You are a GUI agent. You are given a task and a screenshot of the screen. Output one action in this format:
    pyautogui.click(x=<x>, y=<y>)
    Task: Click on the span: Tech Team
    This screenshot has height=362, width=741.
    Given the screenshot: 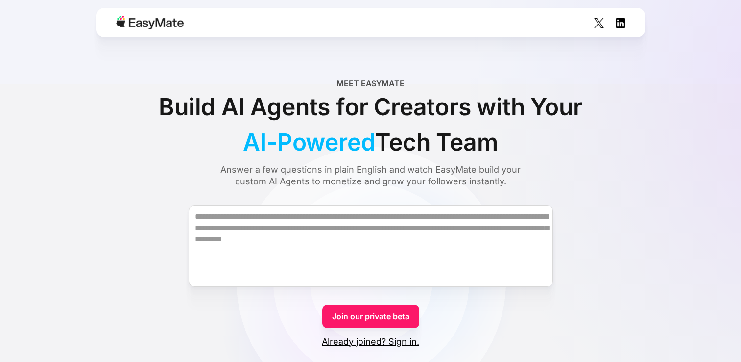 What is the action you would take?
    pyautogui.click(x=437, y=142)
    